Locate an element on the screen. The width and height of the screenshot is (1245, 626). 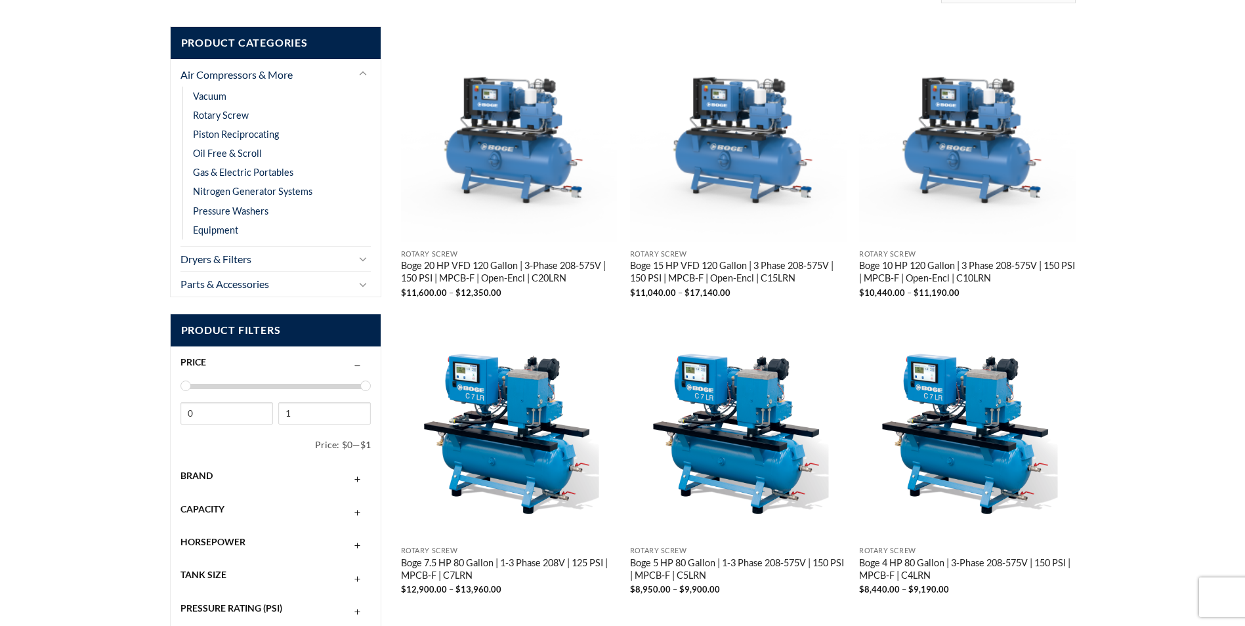
span: Price is located at coordinates (193, 362).